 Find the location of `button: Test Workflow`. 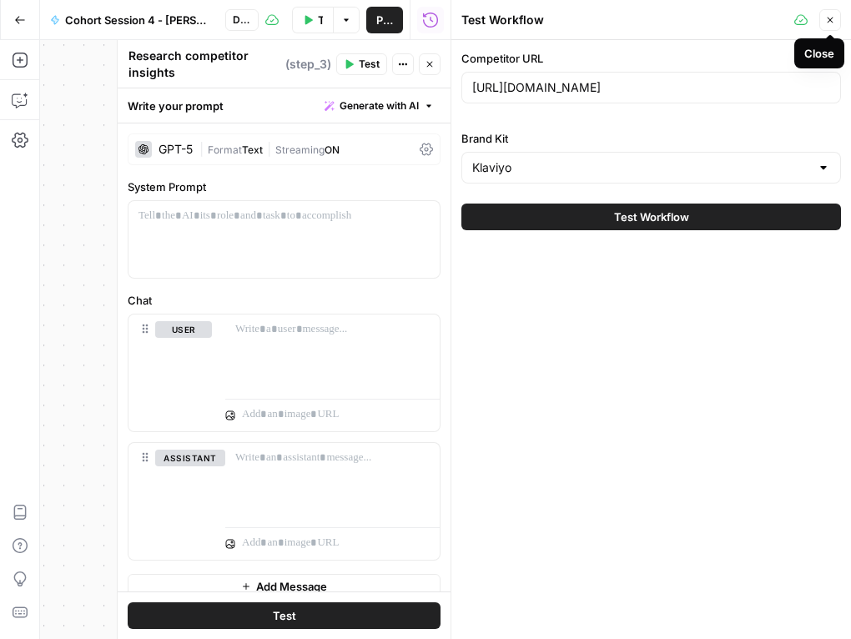

button: Test Workflow is located at coordinates (651, 217).